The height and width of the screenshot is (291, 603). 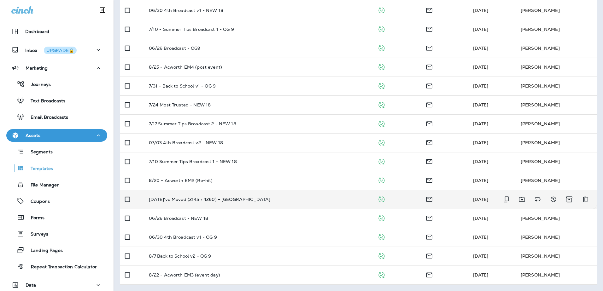 What do you see at coordinates (37, 68) in the screenshot?
I see `p: Marketing` at bounding box center [37, 68].